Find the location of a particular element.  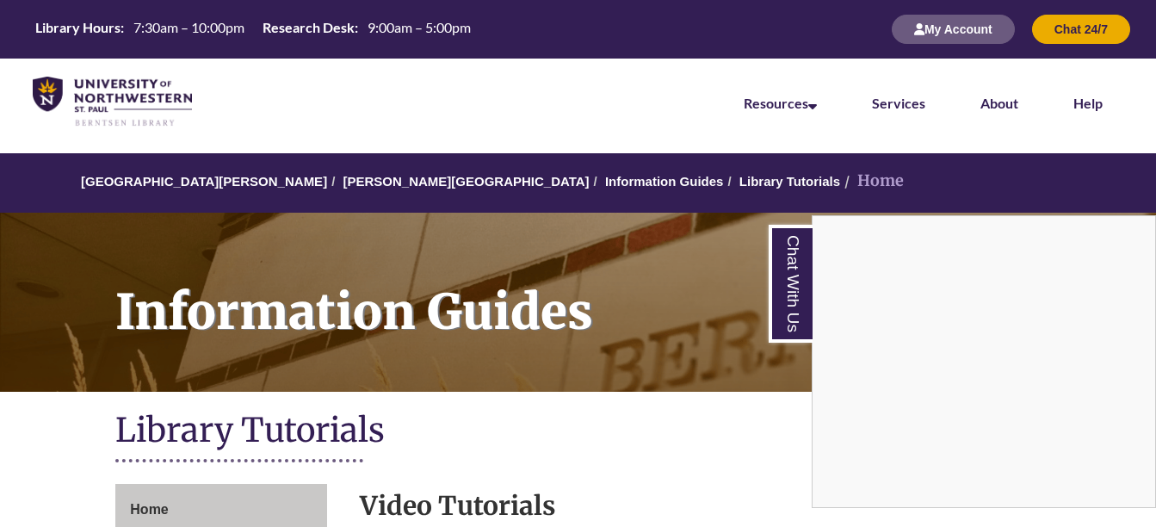

img: UNWSP Library Logo is located at coordinates (112, 102).